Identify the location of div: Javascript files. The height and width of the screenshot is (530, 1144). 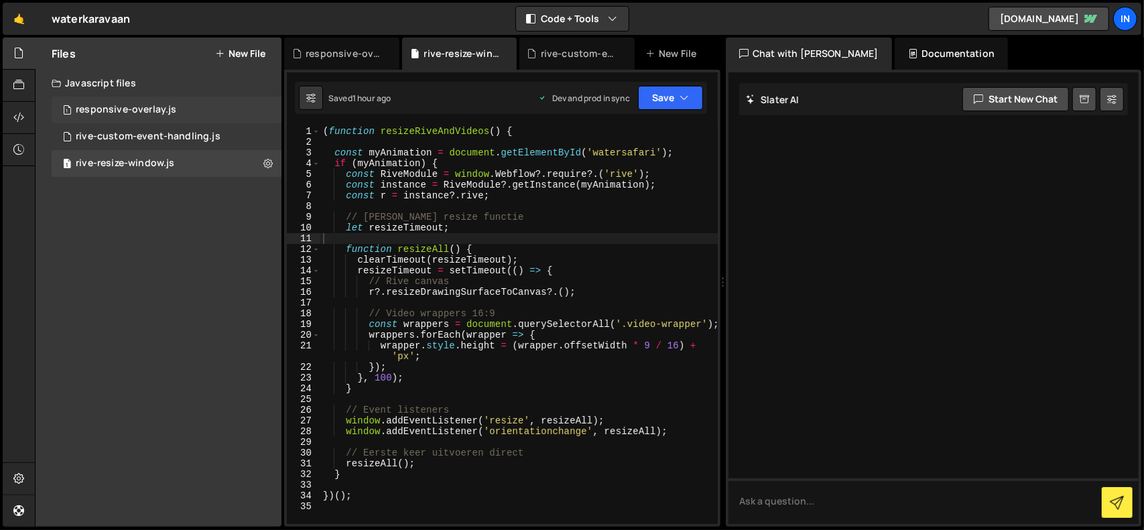
(158, 83).